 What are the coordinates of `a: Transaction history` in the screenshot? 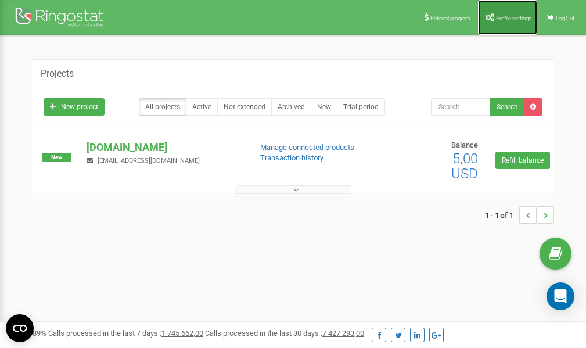 It's located at (292, 157).